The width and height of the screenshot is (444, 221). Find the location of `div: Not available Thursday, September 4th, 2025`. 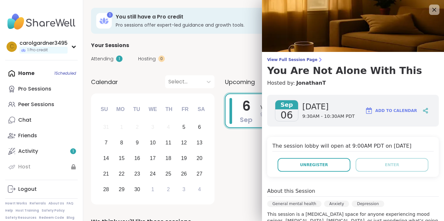

div: Not available Thursday, September 4th, 2025 is located at coordinates (168, 127).